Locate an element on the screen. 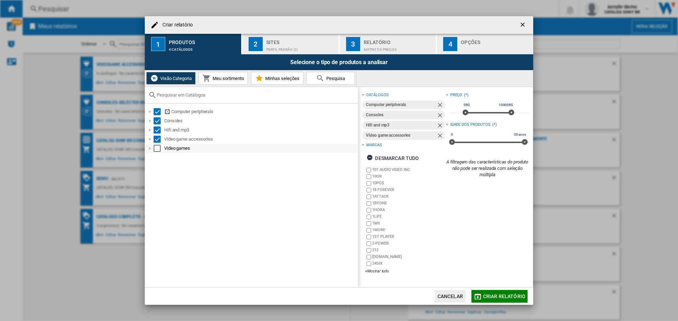  div: Marcas is located at coordinates (374, 145).